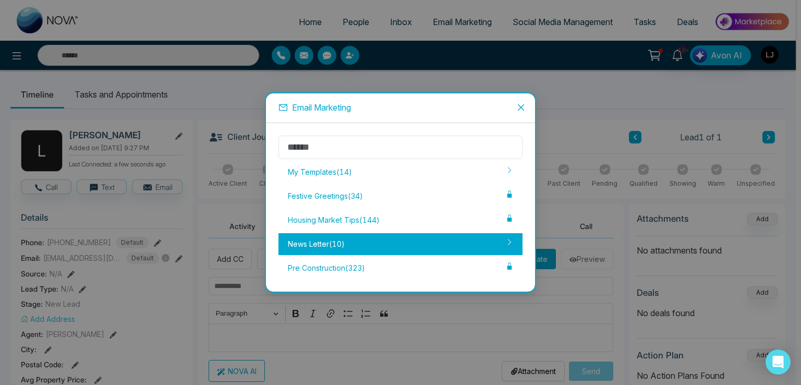  I want to click on div: Open Intercom Messenger, so click(778, 362).